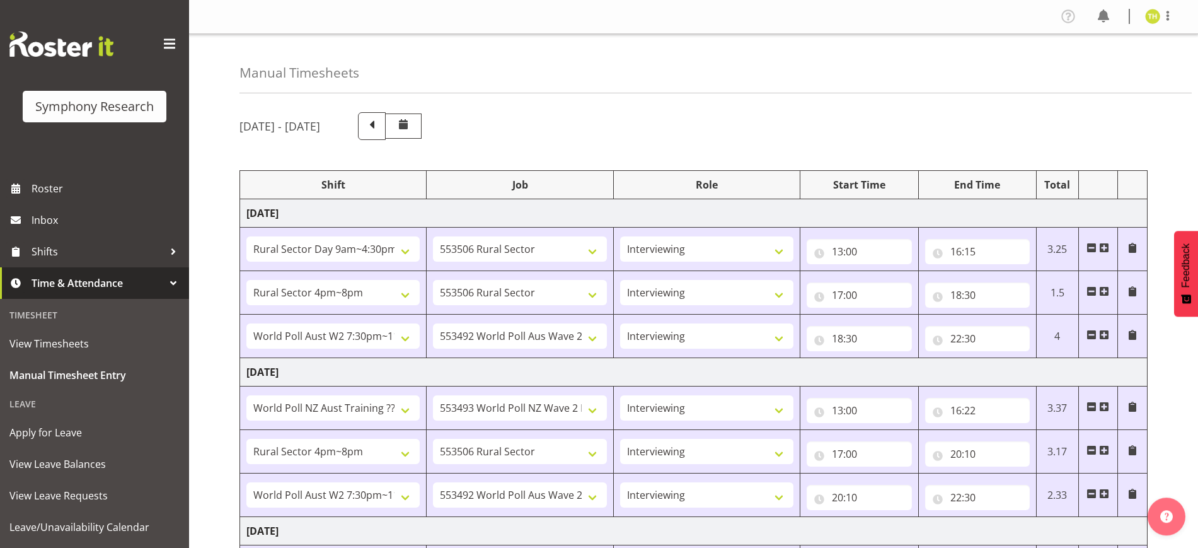 The height and width of the screenshot is (548, 1198). I want to click on div: Timesheet, so click(95, 315).